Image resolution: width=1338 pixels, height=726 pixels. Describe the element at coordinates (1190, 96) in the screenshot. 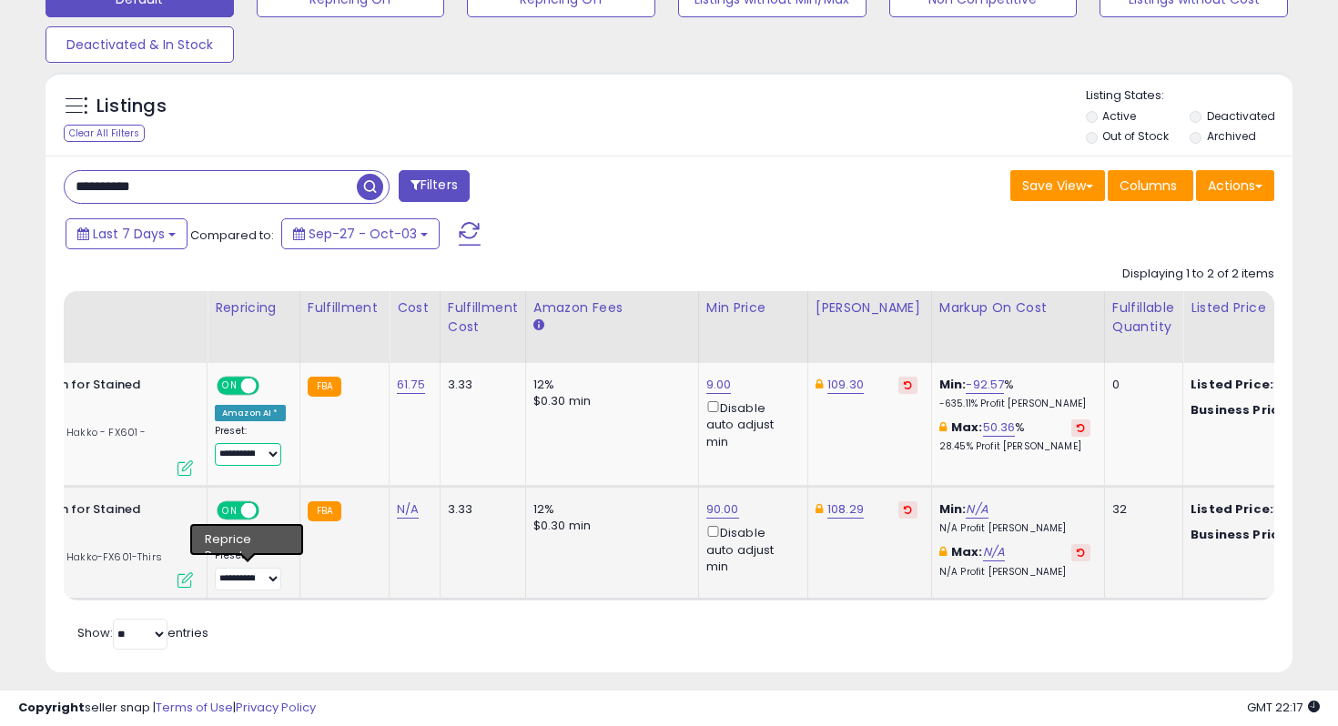

I see `p: Listing States:` at that location.